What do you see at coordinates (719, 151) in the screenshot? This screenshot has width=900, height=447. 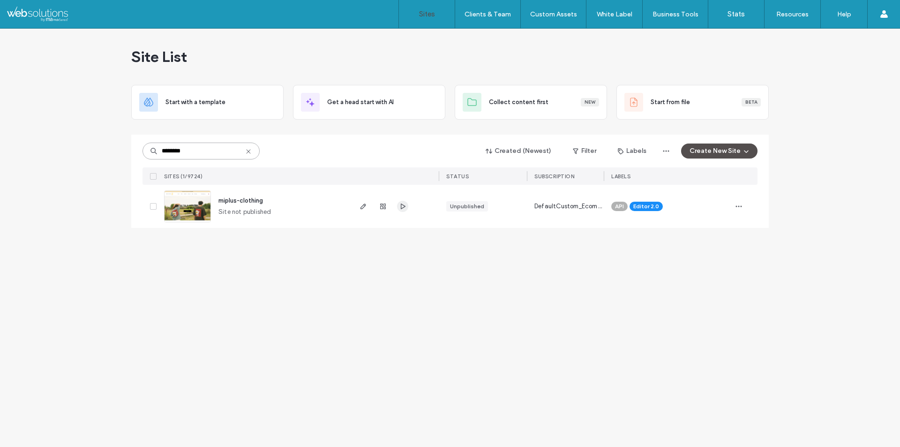 I see `button: Create New Site` at bounding box center [719, 151].